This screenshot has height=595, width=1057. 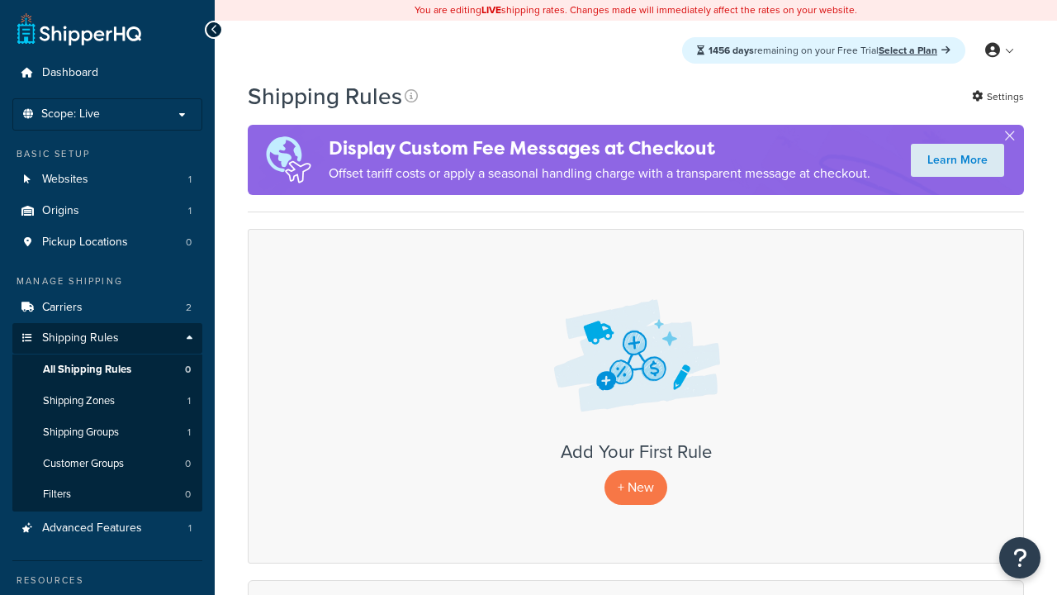 What do you see at coordinates (87, 369) in the screenshot?
I see `span: All Shipping Rules` at bounding box center [87, 369].